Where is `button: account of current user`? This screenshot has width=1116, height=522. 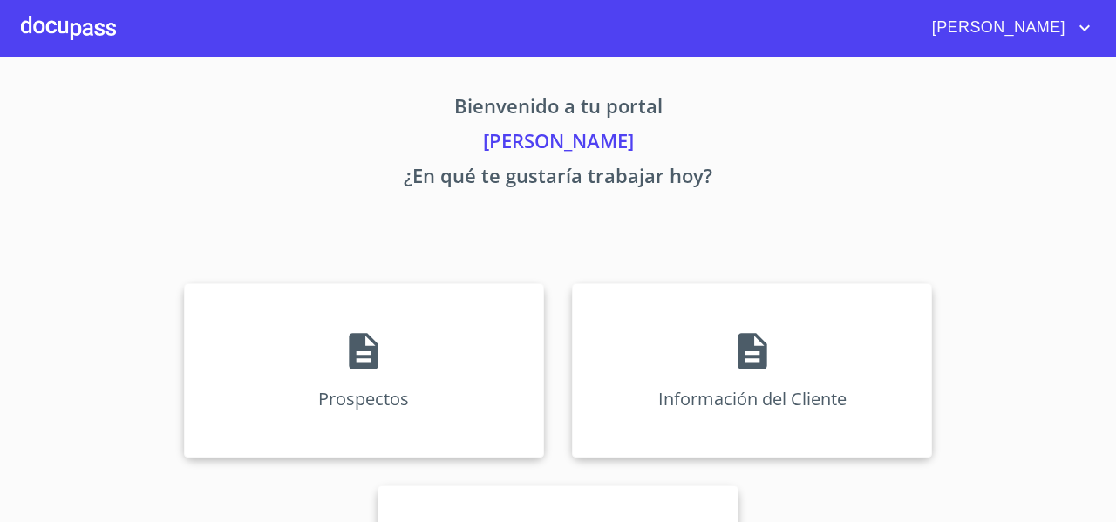 button: account of current user is located at coordinates (1007, 28).